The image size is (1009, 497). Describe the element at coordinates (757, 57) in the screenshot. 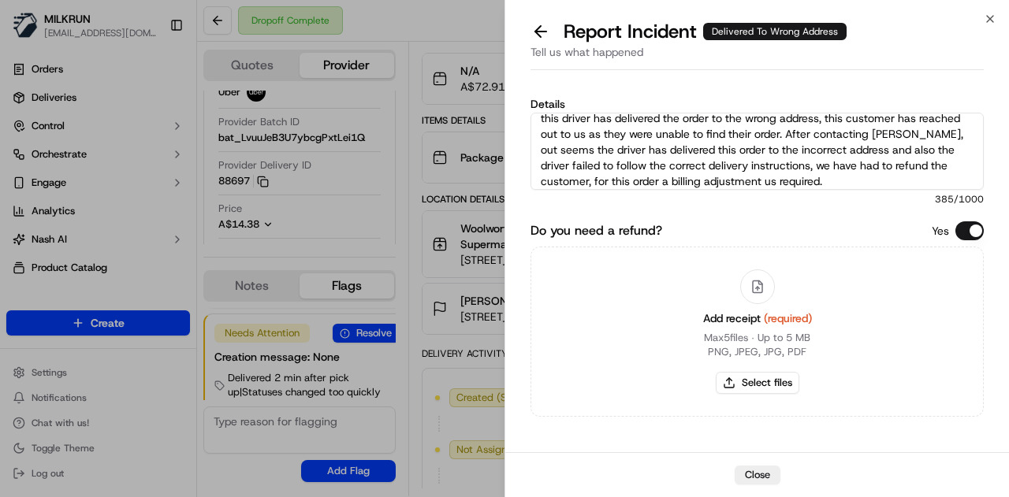

I see `div: Tell us what happened` at that location.